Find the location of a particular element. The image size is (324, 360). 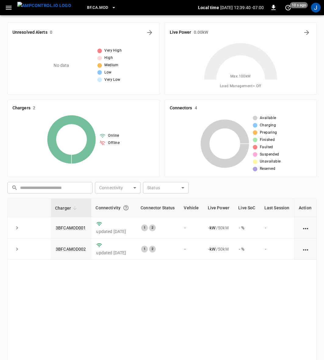

img: ampcontrol.io logo is located at coordinates (44, 5).